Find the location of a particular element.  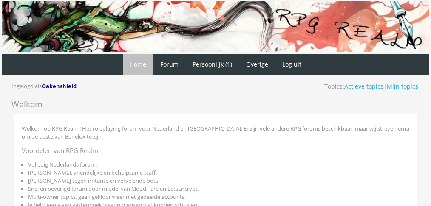

a: Log uit is located at coordinates (291, 64).